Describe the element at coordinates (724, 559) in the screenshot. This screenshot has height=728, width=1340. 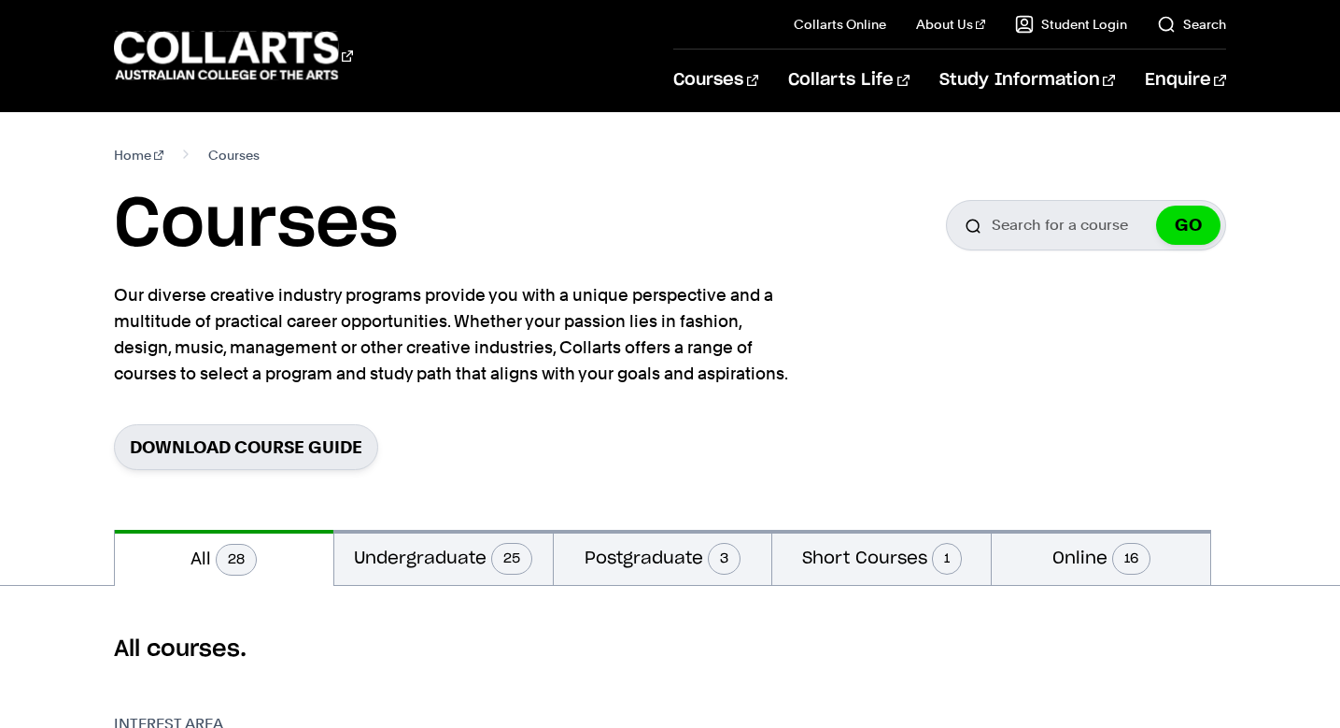
I see `span: 3` at that location.